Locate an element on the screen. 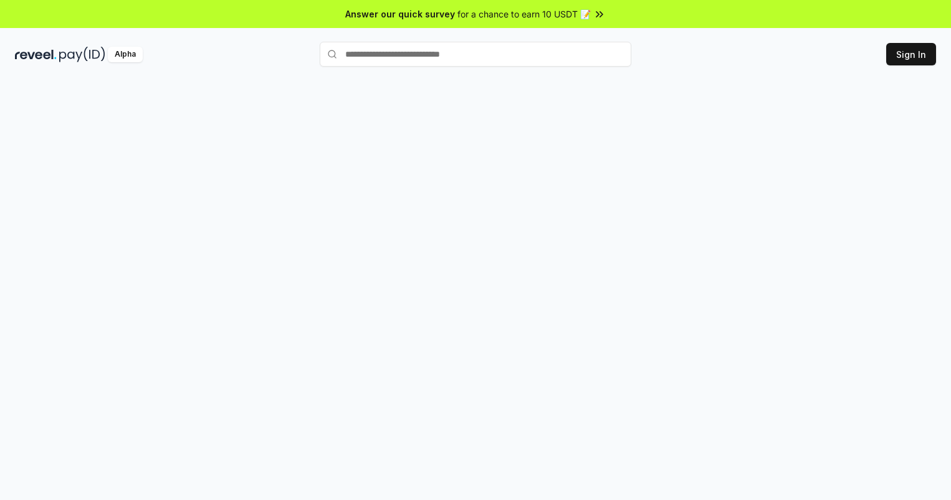 The image size is (951, 500). span: for a chance to earn 10 USDT 📝 is located at coordinates (524, 14).